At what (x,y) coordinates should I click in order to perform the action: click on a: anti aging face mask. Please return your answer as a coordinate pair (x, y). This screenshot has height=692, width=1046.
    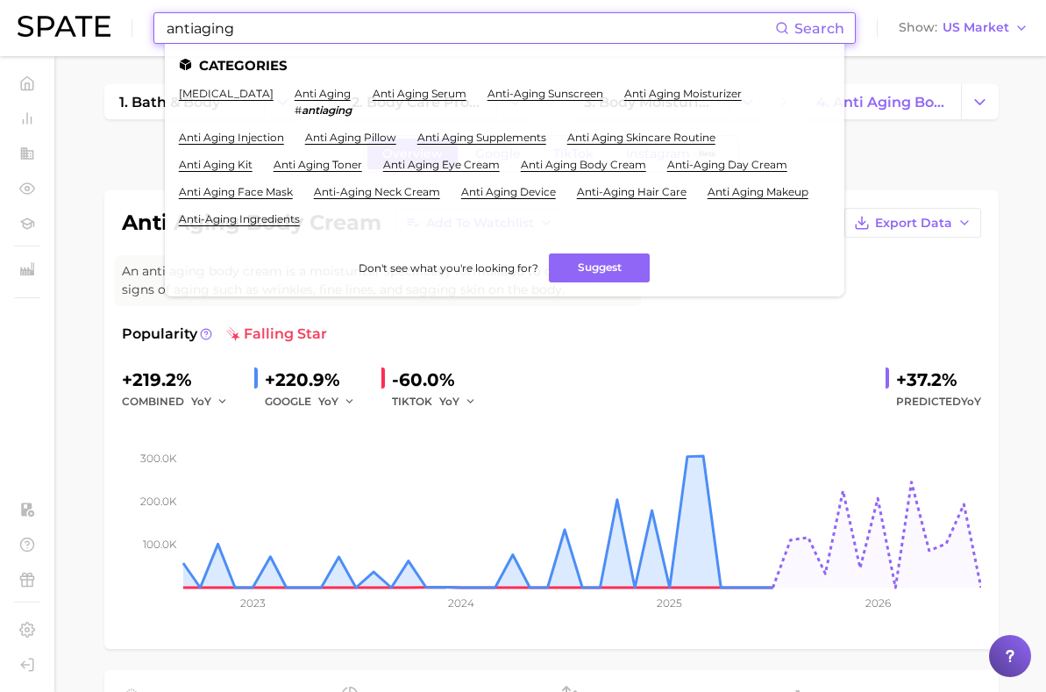
    Looking at the image, I should click on (236, 191).